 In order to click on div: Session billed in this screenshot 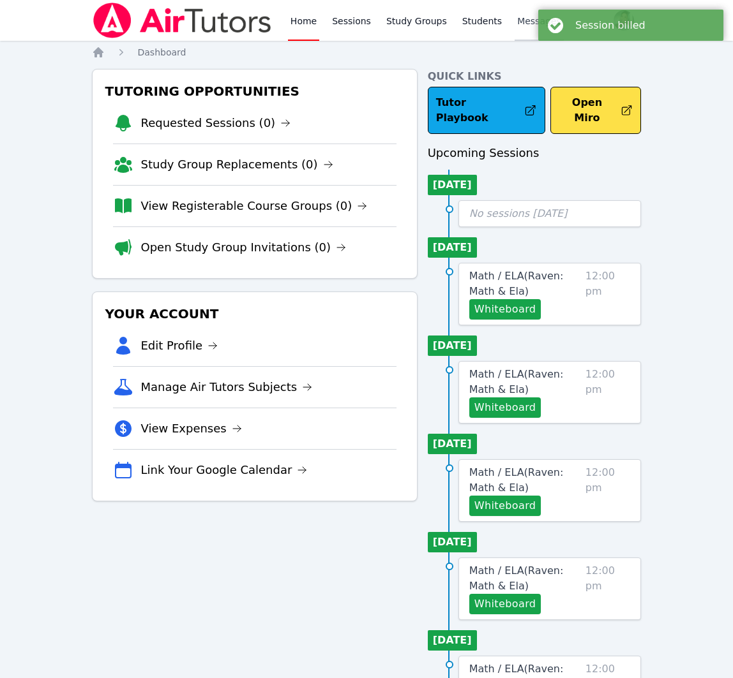, I will do `click(644, 25)`.